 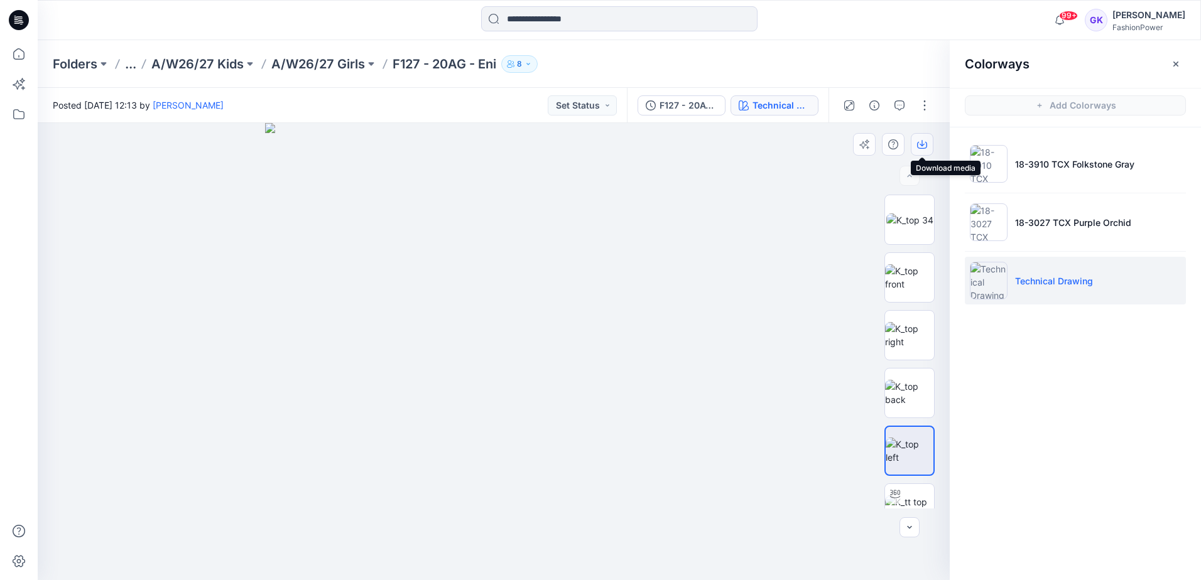 What do you see at coordinates (909, 393) in the screenshot?
I see `img: K_top back` at bounding box center [909, 393].